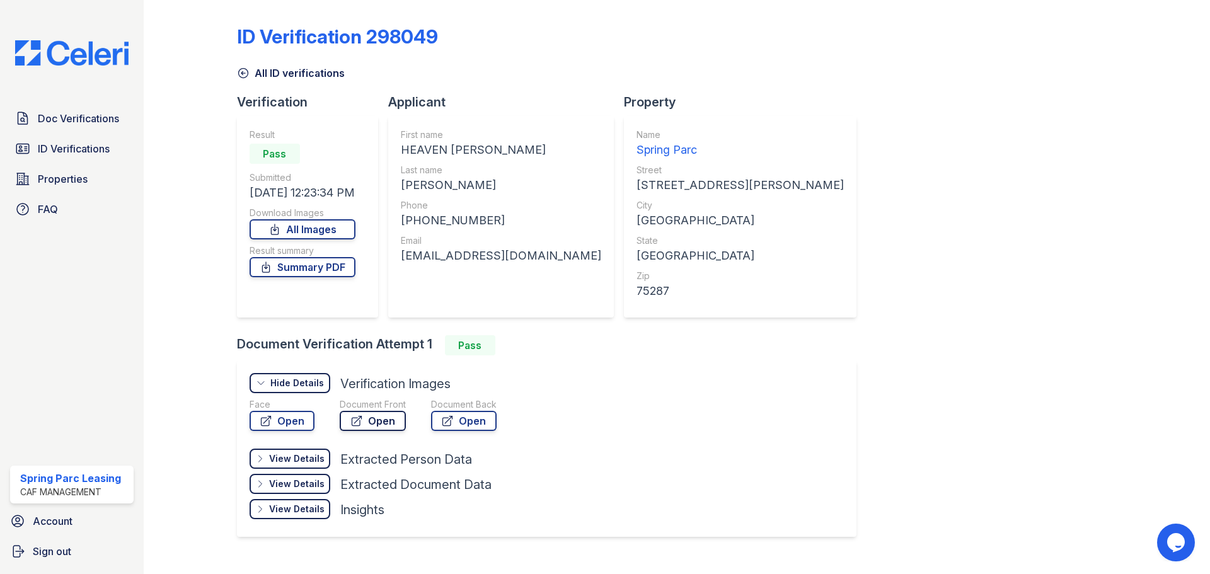 This screenshot has height=574, width=1210. What do you see at coordinates (740, 205) in the screenshot?
I see `div: City` at bounding box center [740, 205].